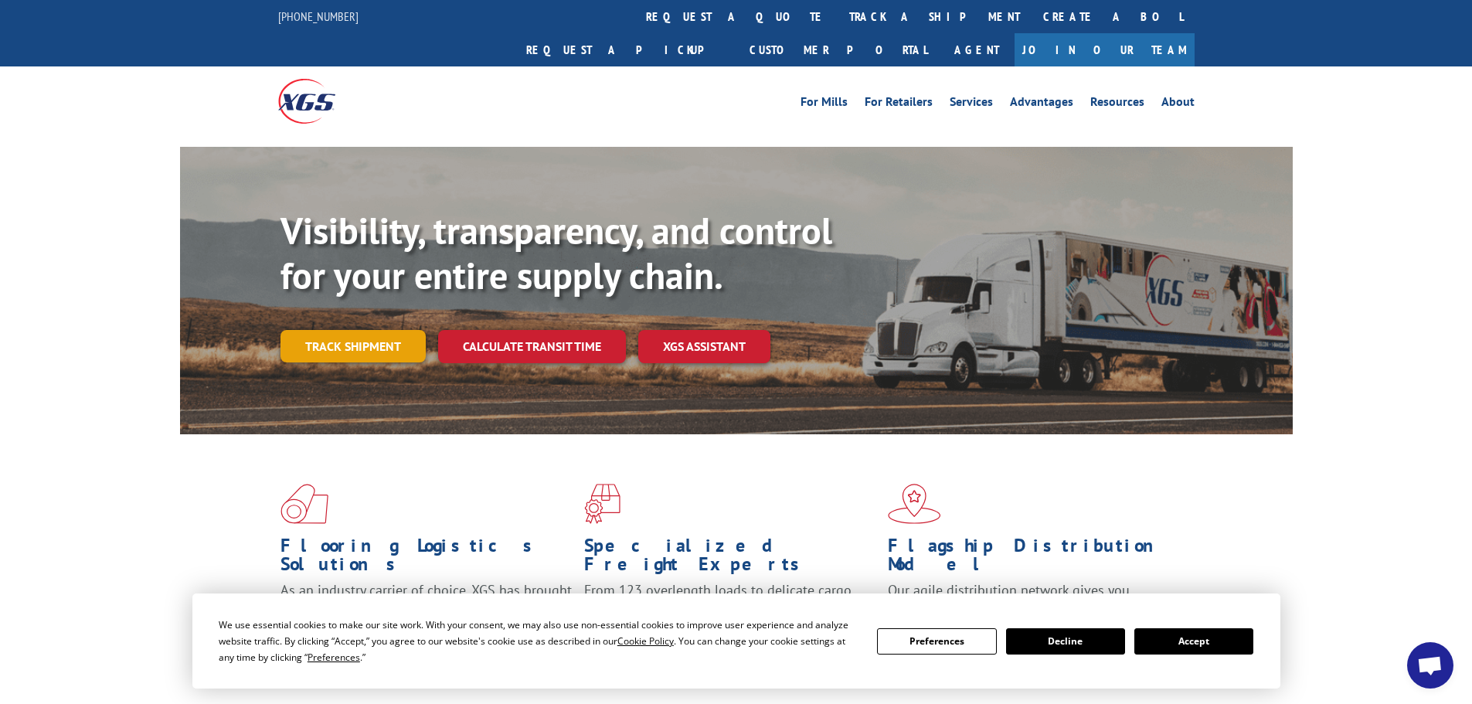 The image size is (1472, 704). I want to click on img: xgs-icon-flagship-distribution-model-red, so click(914, 504).